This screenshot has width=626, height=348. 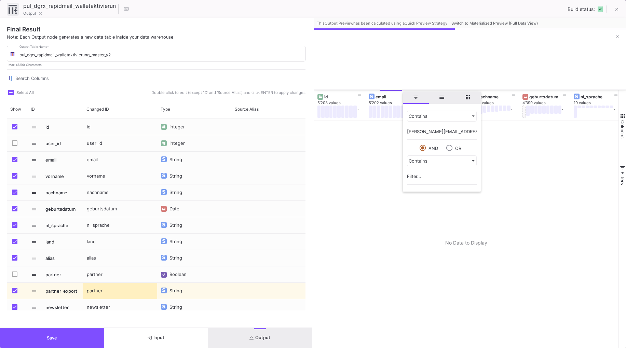 I want to click on span: Type, so click(x=165, y=109).